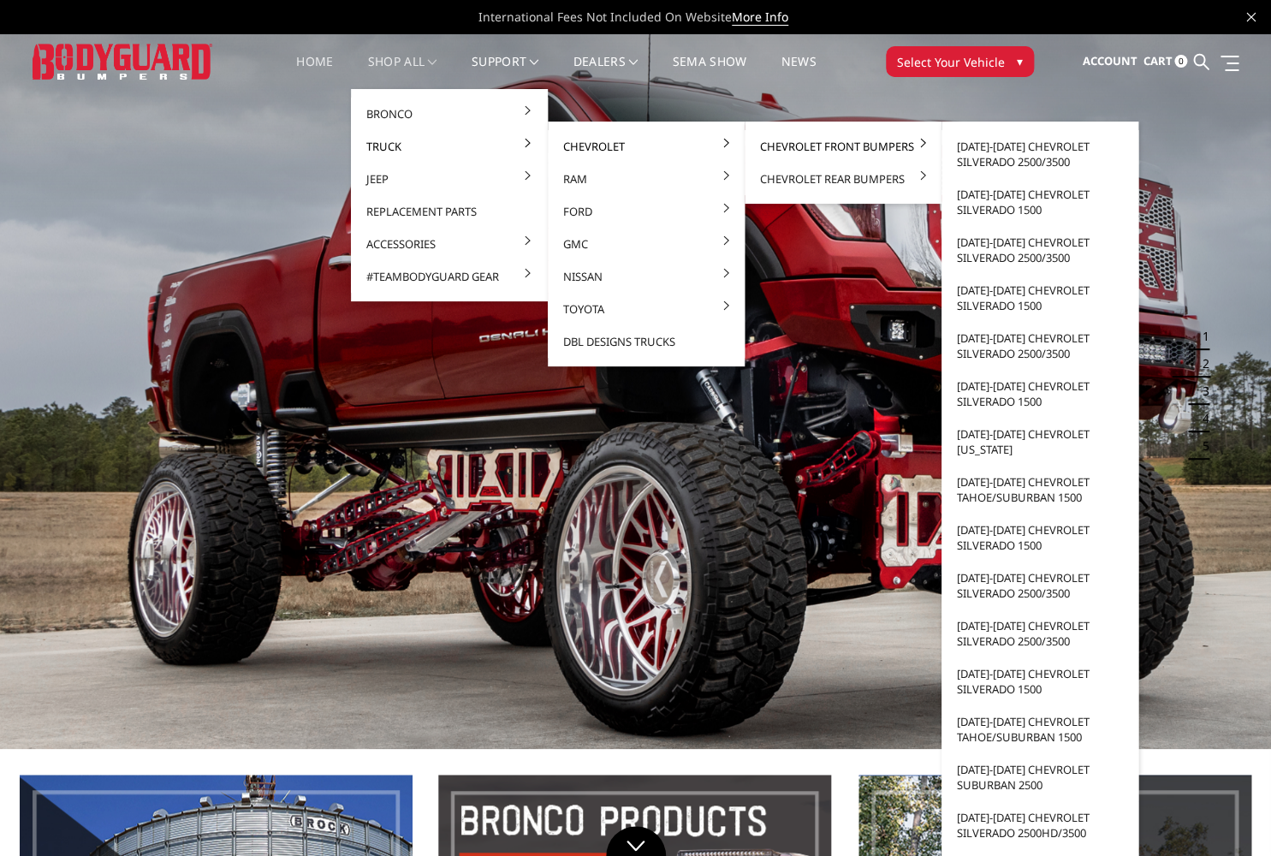  What do you see at coordinates (1180, 61) in the screenshot?
I see `span: 0` at bounding box center [1180, 61].